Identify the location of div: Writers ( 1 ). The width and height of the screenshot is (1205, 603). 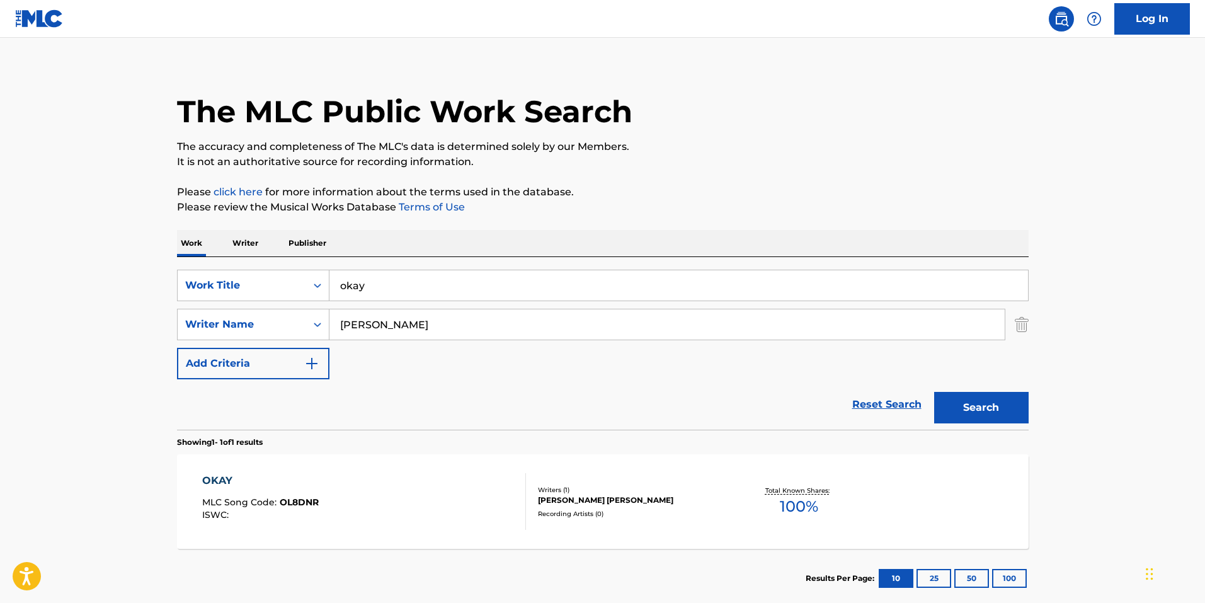
(633, 489).